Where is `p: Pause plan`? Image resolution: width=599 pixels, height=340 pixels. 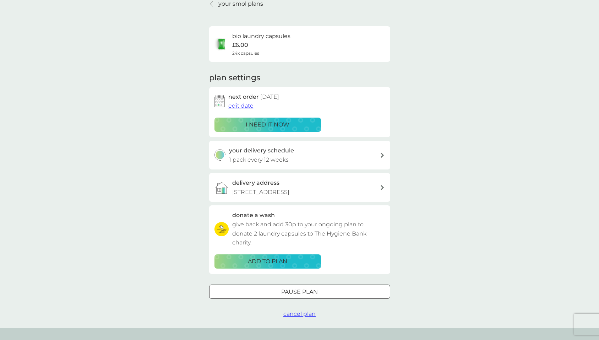
p: Pause plan is located at coordinates (299, 292).